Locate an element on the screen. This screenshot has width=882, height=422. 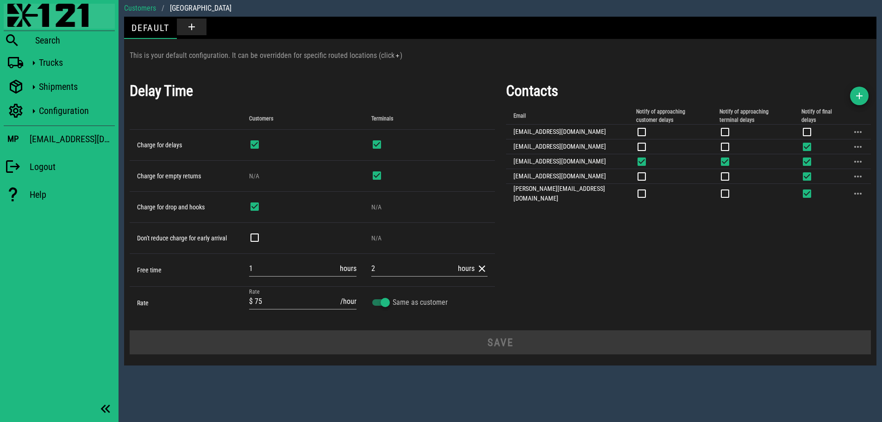
img: 87f0f0e.png is located at coordinates (48, 15).